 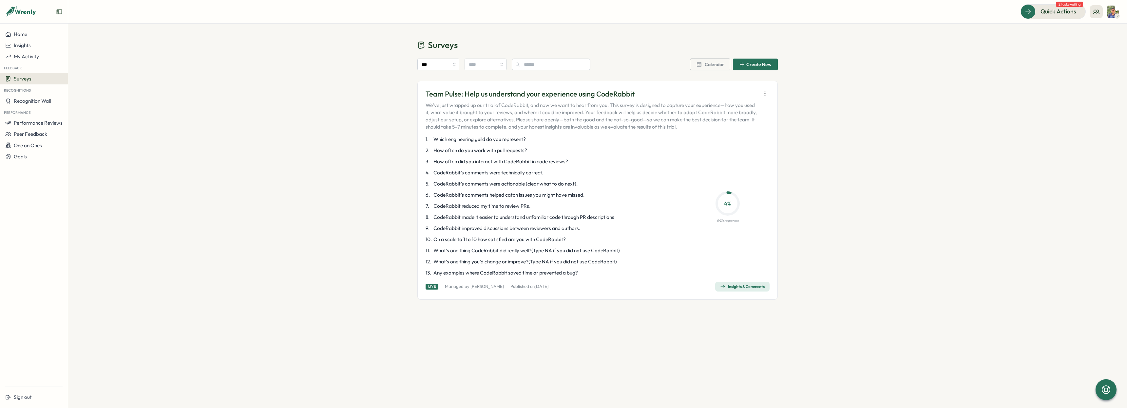 I want to click on p: Team Pulse: Help us understand your experience using CodeRabbit, so click(x=591, y=94).